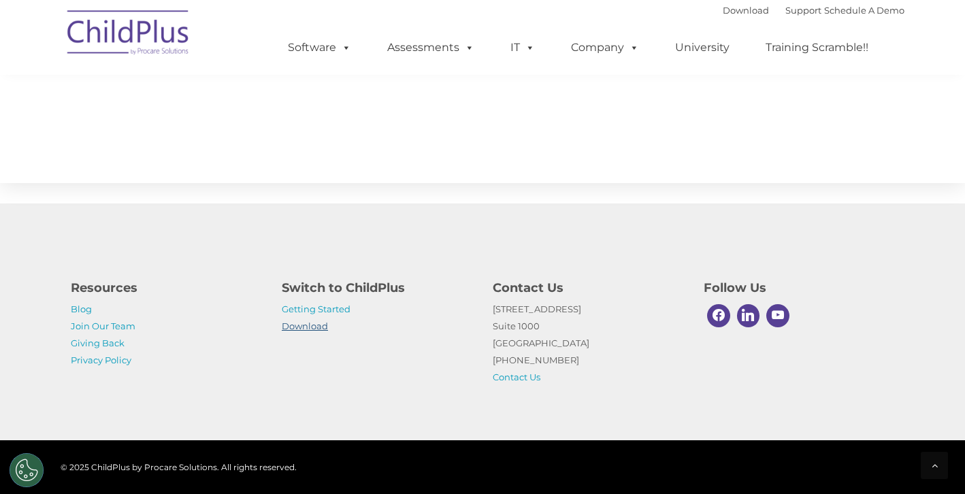 The image size is (965, 494). What do you see at coordinates (864, 10) in the screenshot?
I see `a: Schedule A Demo` at bounding box center [864, 10].